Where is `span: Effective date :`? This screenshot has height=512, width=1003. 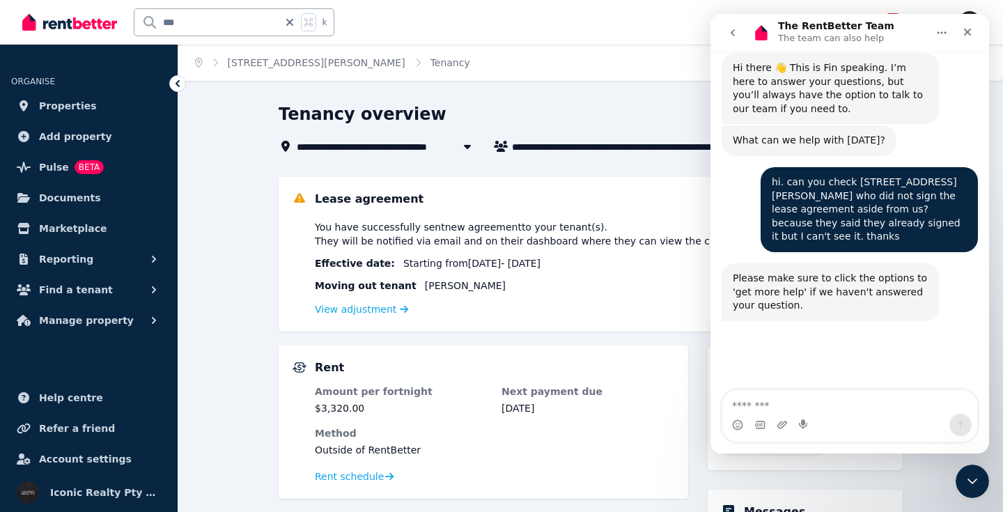 span: Effective date : is located at coordinates (354, 263).